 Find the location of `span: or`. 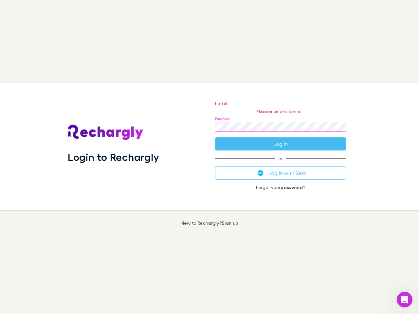

span: or is located at coordinates (280, 158).